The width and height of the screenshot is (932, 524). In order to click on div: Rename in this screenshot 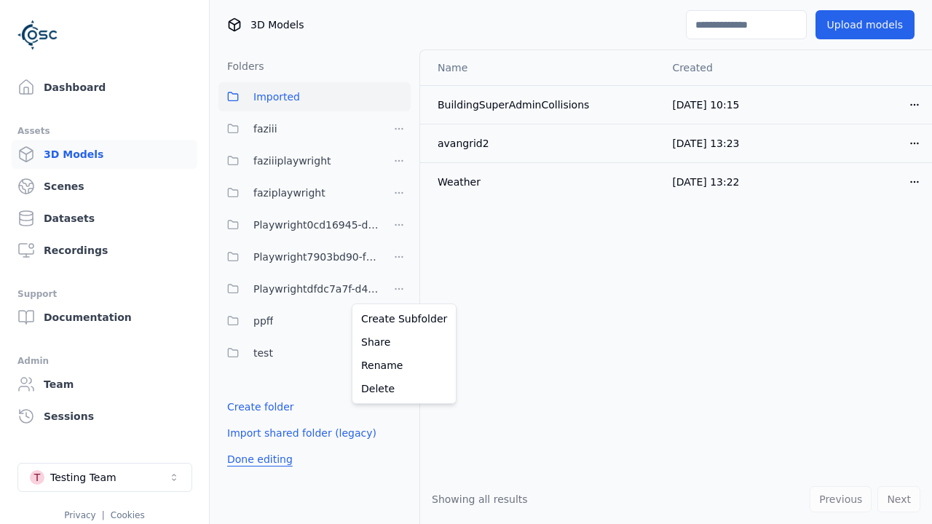, I will do `click(404, 366)`.